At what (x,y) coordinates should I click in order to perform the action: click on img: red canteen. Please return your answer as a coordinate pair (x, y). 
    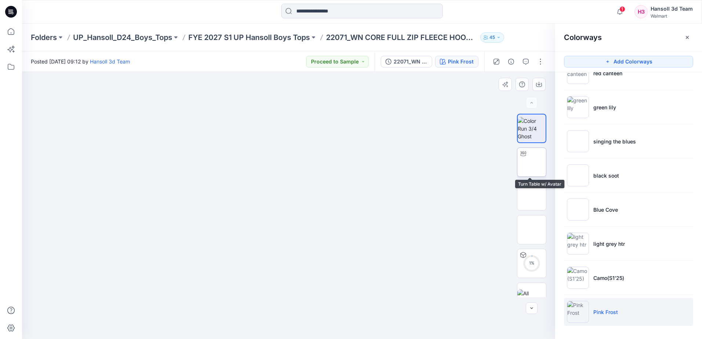
    Looking at the image, I should click on (578, 73).